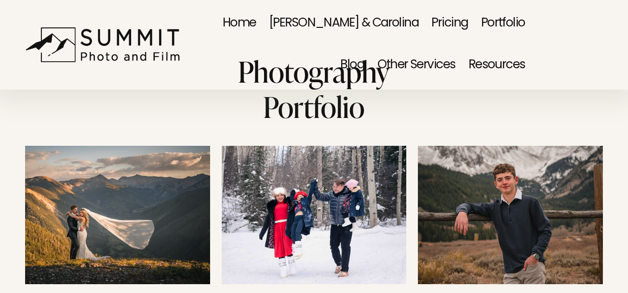  Describe the element at coordinates (497, 66) in the screenshot. I see `span: Resources` at that location.